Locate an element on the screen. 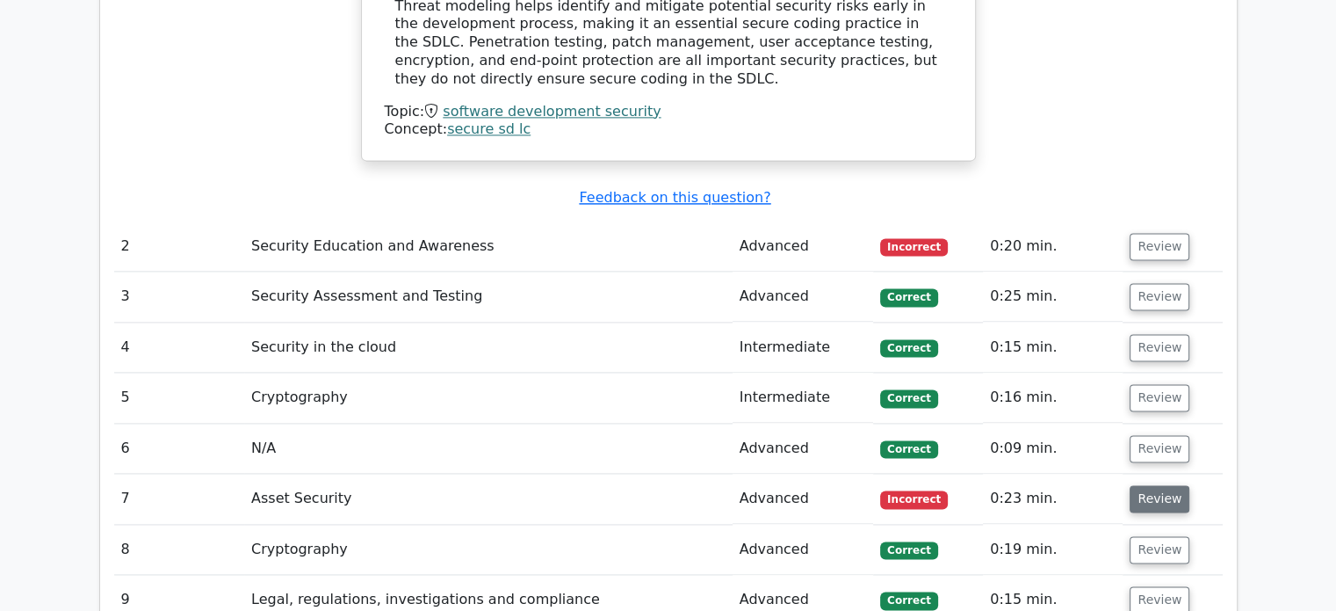  a: Feedback on this question? is located at coordinates (675, 197).